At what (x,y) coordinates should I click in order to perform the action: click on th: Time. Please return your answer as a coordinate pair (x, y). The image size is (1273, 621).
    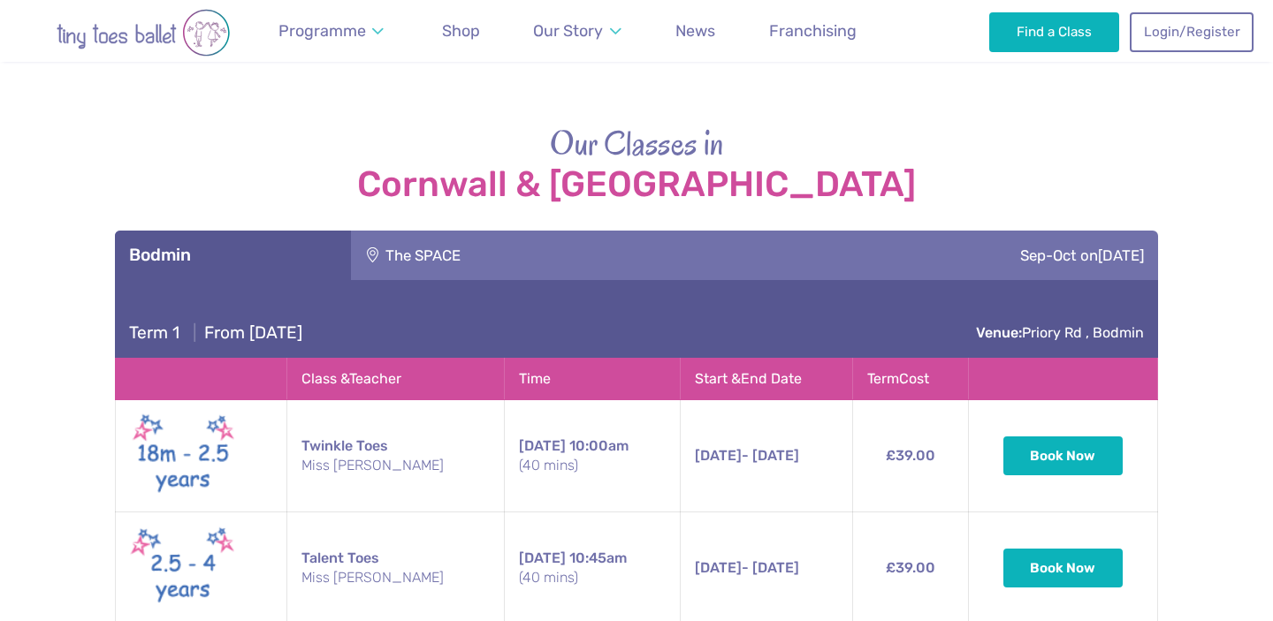
    Looking at the image, I should click on (592, 378).